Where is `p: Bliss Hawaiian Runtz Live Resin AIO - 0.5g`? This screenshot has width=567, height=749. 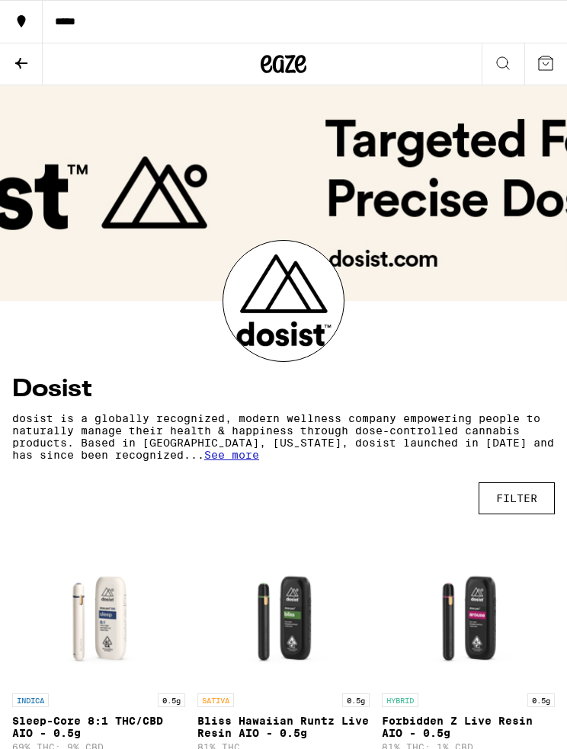
p: Bliss Hawaiian Runtz Live Resin AIO - 0.5g is located at coordinates (284, 727).